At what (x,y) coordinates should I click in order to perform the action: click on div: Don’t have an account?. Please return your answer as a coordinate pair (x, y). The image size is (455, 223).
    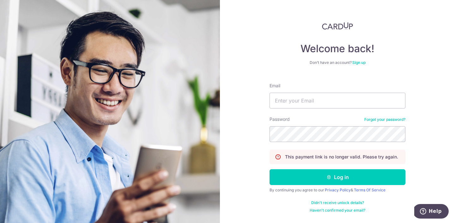
    Looking at the image, I should click on (338, 63).